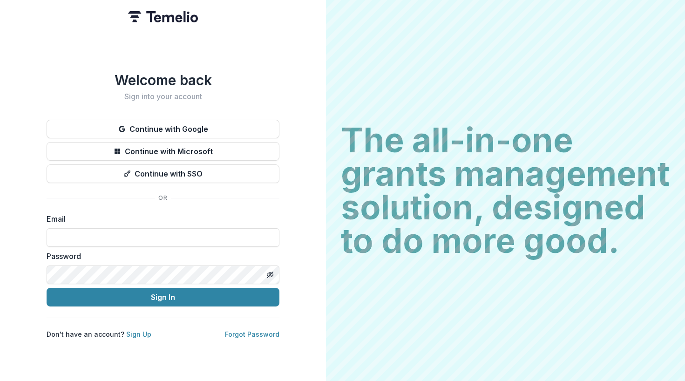  Describe the element at coordinates (163, 17) in the screenshot. I see `img: Temelio` at that location.